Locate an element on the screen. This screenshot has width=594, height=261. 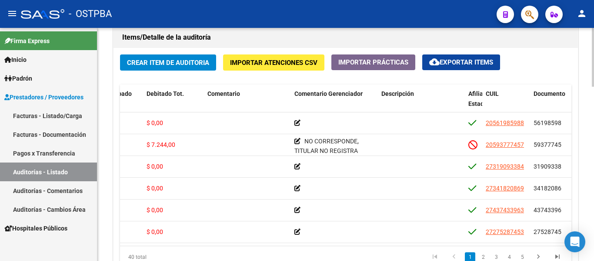
div: Open Intercom Messenger is located at coordinates (575, 241).